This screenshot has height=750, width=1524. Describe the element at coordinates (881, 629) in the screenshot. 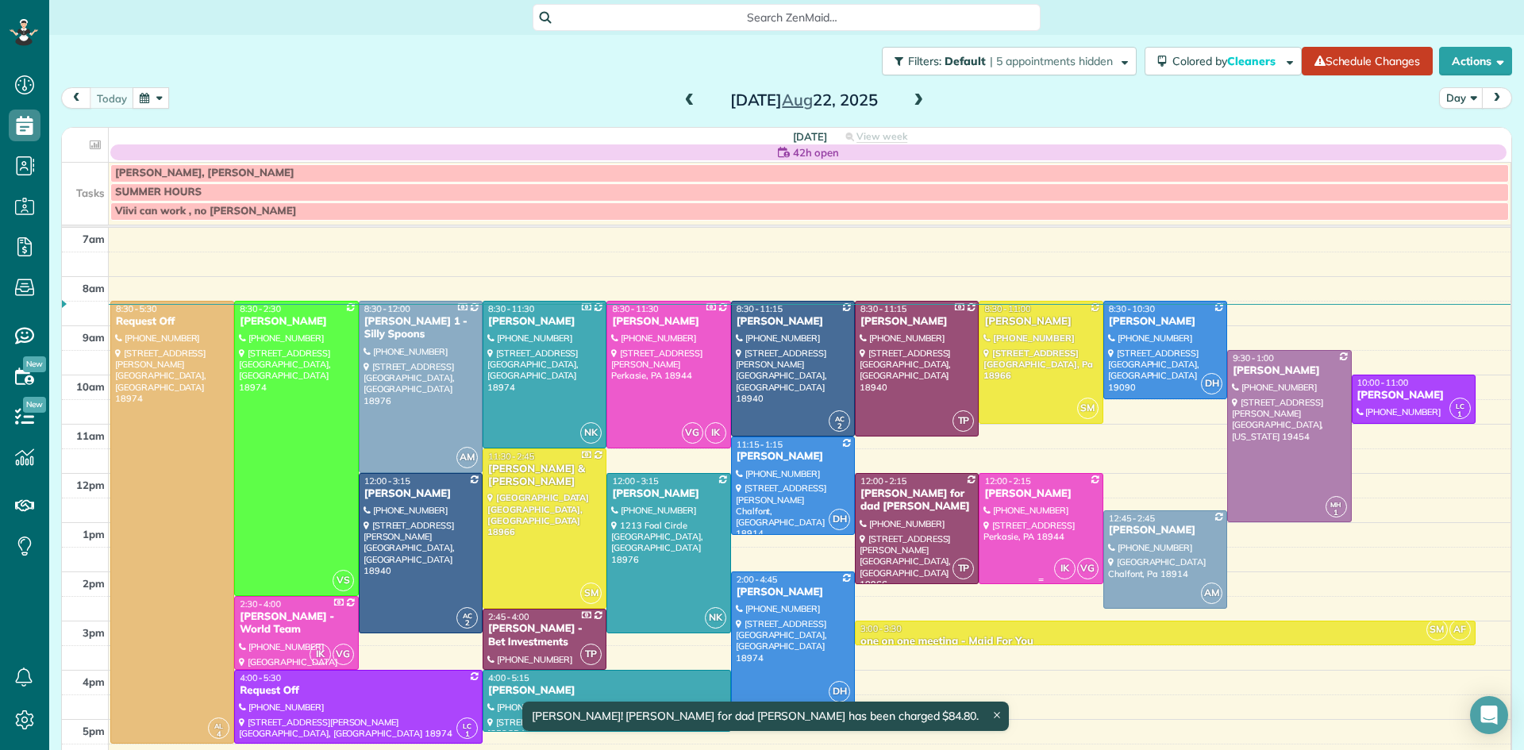

I see `span: 3:00 - 3:30` at that location.